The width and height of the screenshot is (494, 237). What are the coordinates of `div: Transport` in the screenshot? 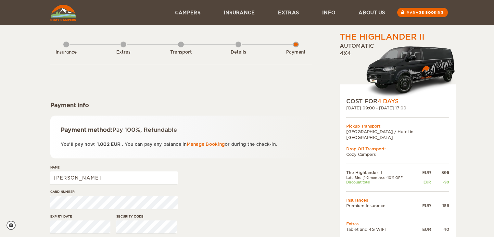 It's located at (181, 52).